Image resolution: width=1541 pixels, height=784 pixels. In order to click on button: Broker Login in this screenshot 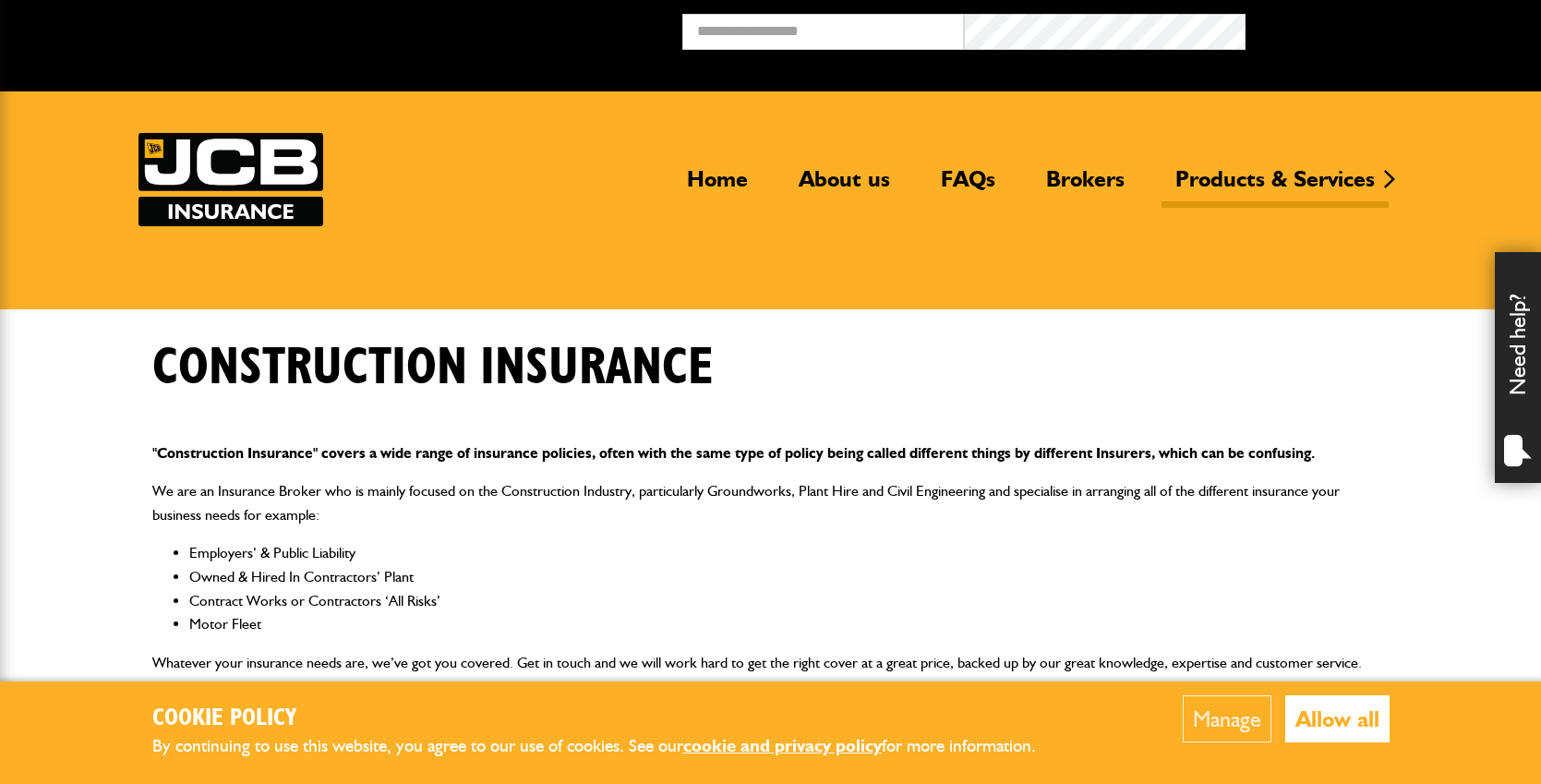, I will do `click(1386, 28)`.